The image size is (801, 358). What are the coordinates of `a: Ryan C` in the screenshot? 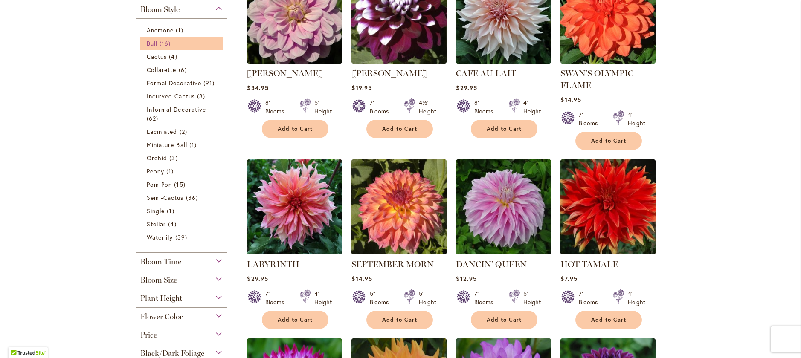 It's located at (399, 61).